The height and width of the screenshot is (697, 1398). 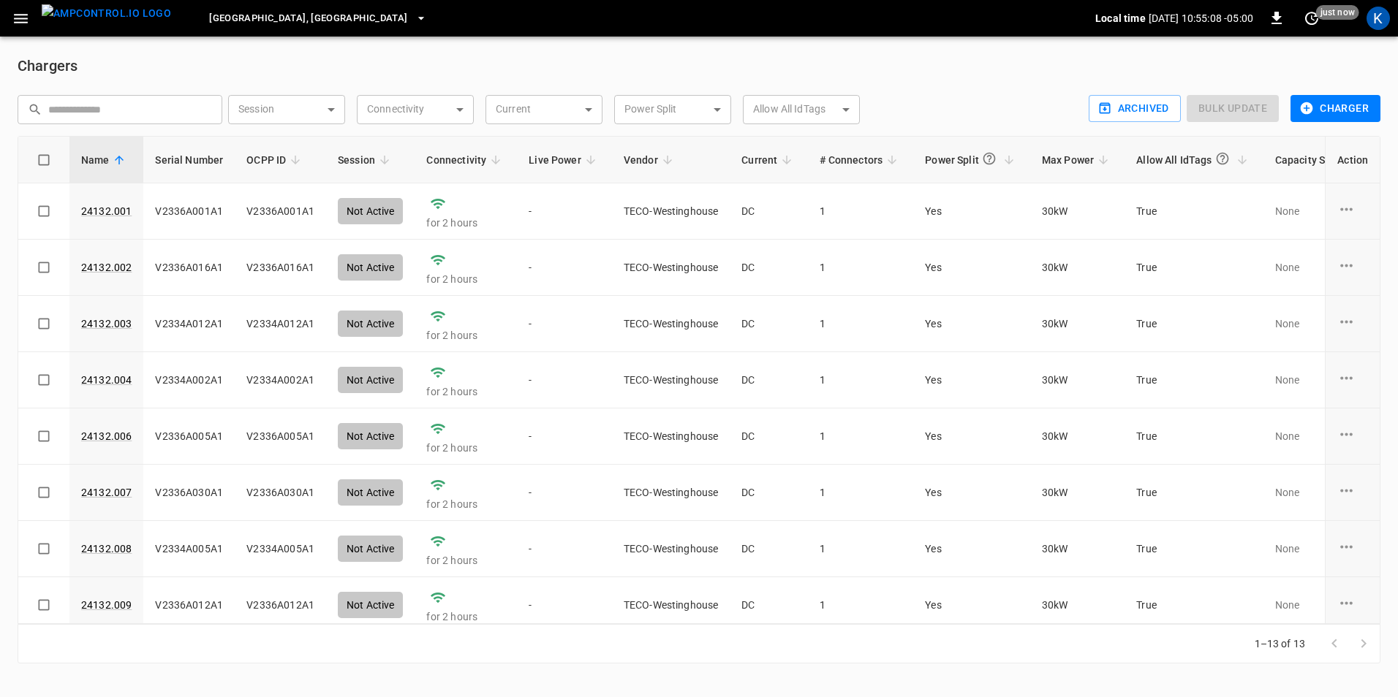 What do you see at coordinates (106, 436) in the screenshot?
I see `a: 24132.006` at bounding box center [106, 436].